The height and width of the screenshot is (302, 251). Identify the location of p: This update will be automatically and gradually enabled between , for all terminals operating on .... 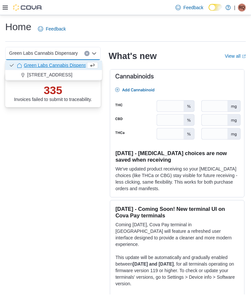
(177, 270).